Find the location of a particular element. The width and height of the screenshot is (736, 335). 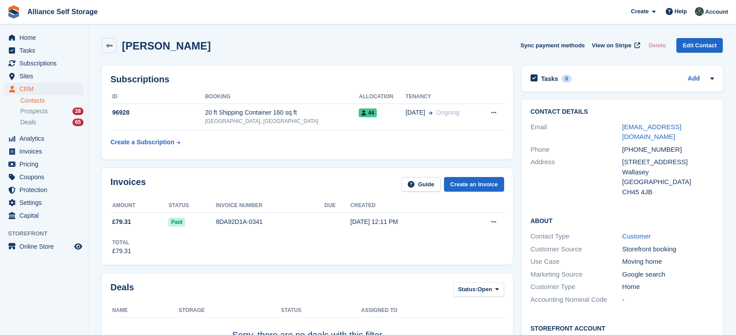

th: Storage is located at coordinates (230, 310).